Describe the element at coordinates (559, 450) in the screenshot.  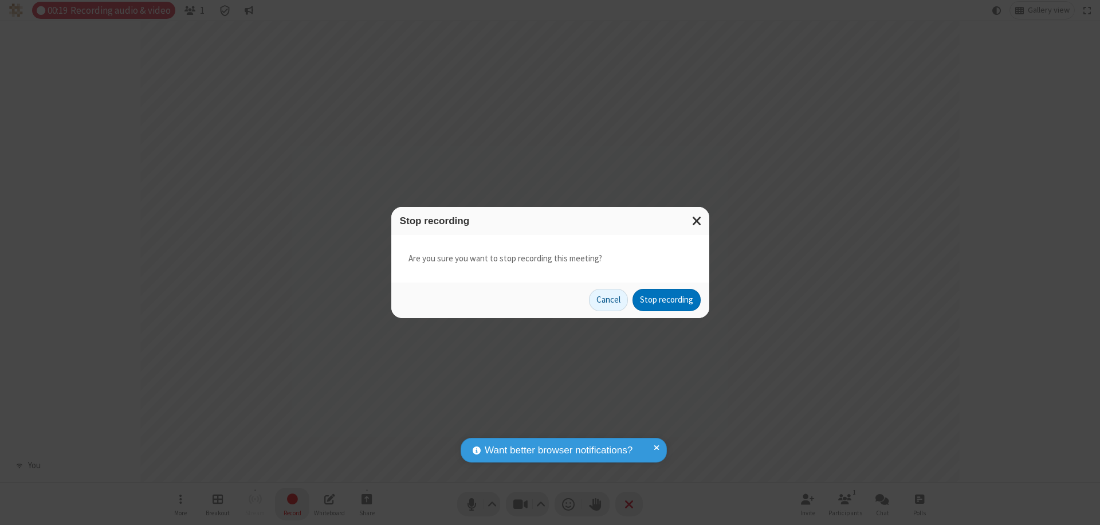
I see `span: Want better browser notifications?` at that location.